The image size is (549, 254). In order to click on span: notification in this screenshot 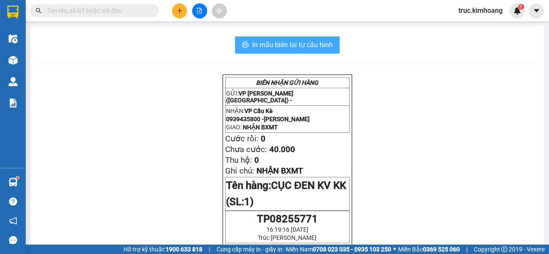, I will do `click(13, 221)`.